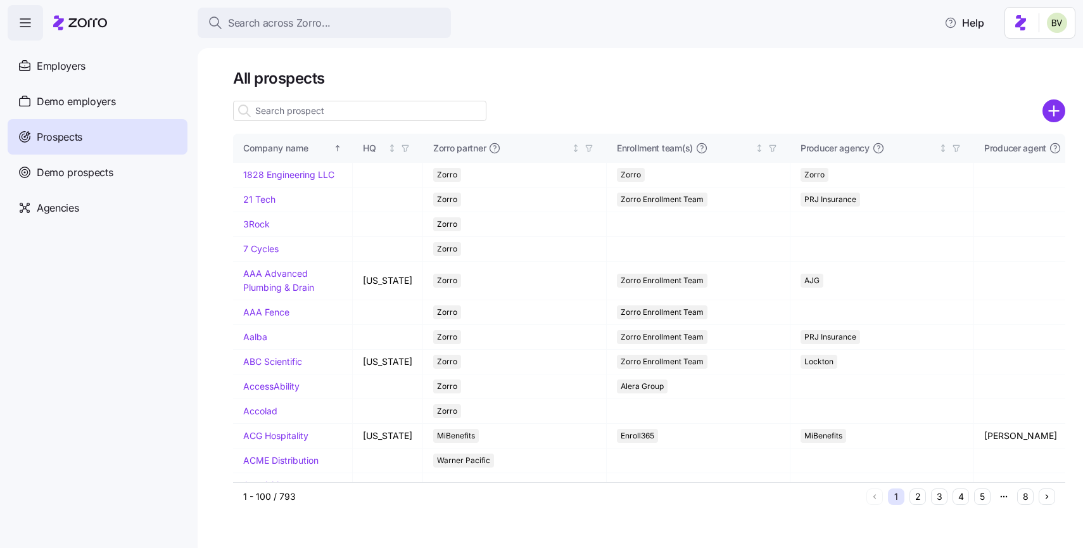 The width and height of the screenshot is (1083, 548). Describe the element at coordinates (360, 111) in the screenshot. I see `input: Search prospect` at that location.